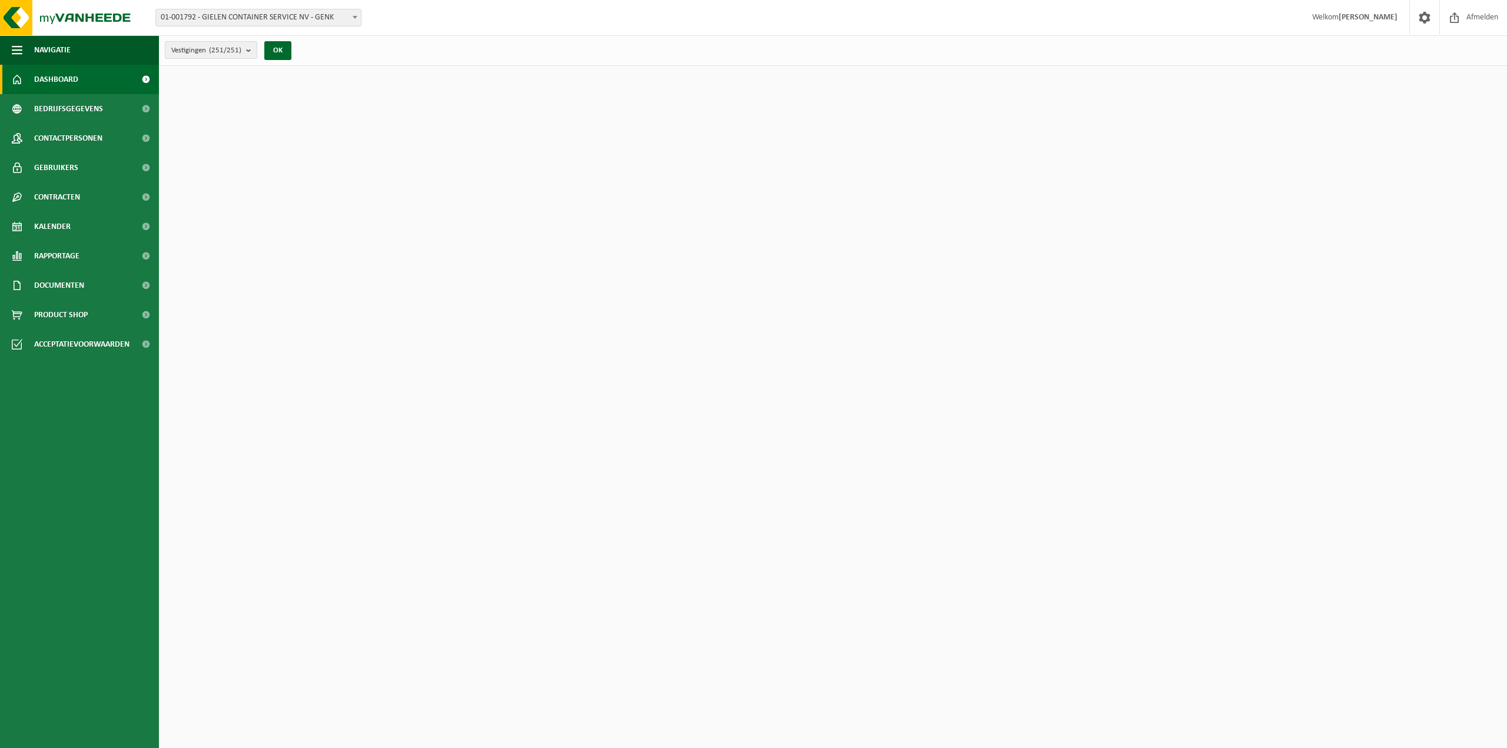 This screenshot has width=1507, height=748. I want to click on span: Contracten, so click(57, 197).